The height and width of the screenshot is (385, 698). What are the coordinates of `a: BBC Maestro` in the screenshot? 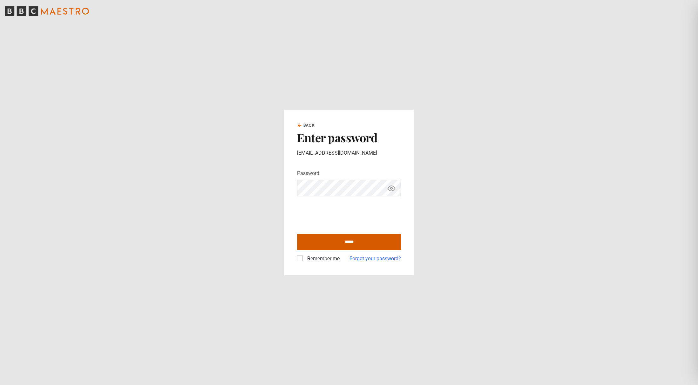 It's located at (47, 11).